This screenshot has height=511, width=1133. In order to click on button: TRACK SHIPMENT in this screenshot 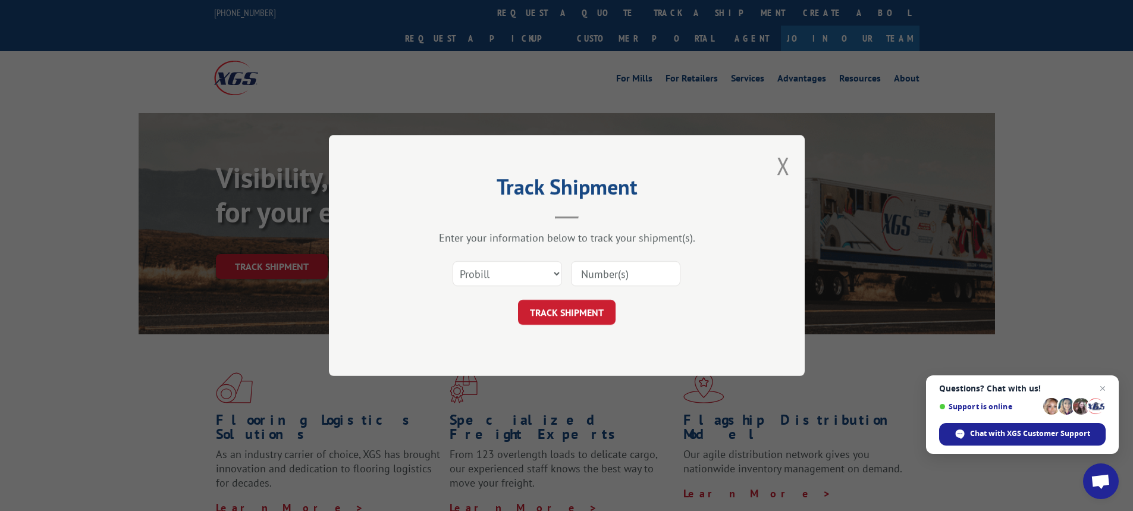, I will do `click(567, 312)`.